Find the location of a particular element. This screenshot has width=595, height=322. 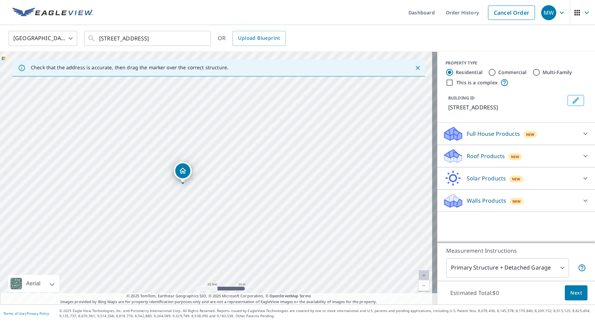

p: Check that the address is accurate, then drag the marker over the correct structure. is located at coordinates (130, 68).